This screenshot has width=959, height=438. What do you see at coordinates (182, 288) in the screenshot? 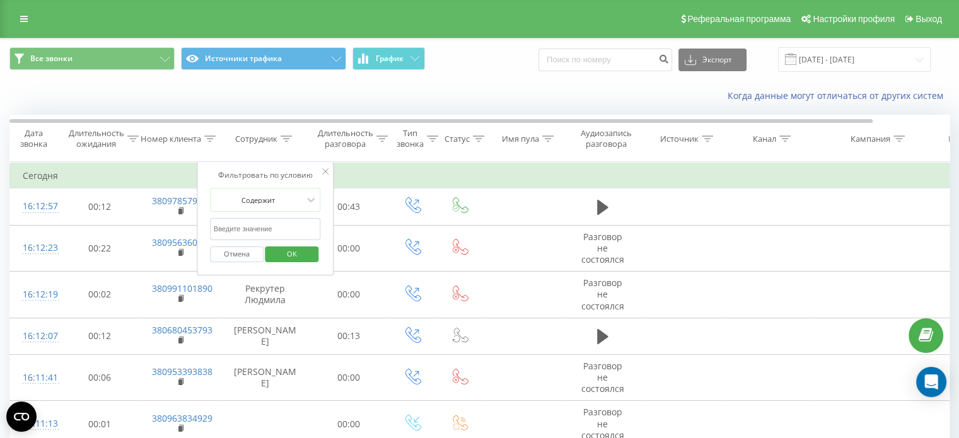
I see `a: 380991101890` at bounding box center [182, 288].